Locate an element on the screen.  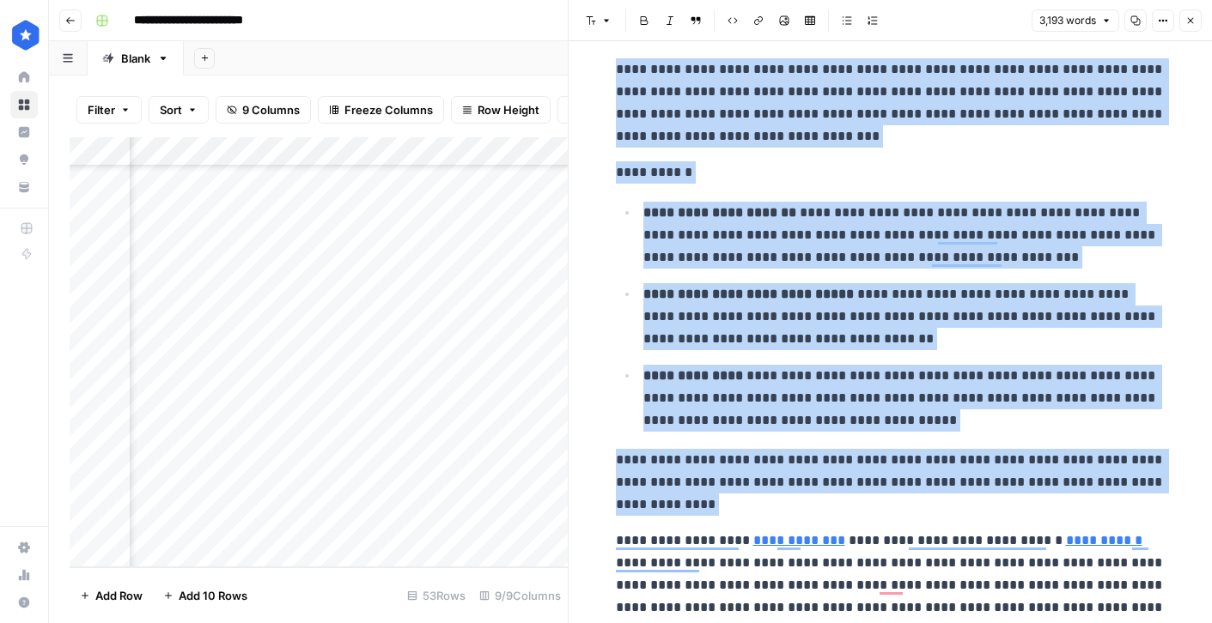
a: Insights is located at coordinates (24, 132).